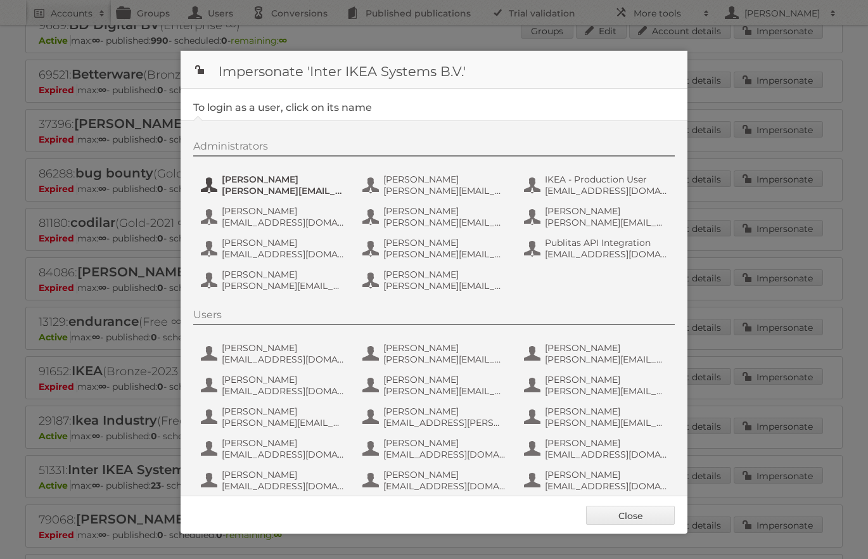  I want to click on legend: To login as a user, click on its name, so click(283, 107).